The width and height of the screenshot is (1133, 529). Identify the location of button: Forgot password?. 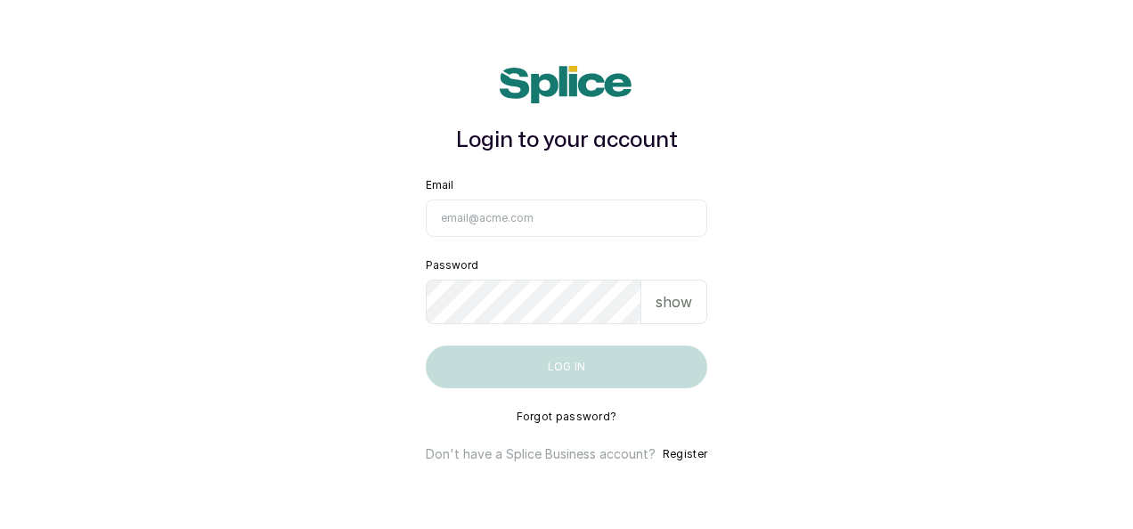
(567, 417).